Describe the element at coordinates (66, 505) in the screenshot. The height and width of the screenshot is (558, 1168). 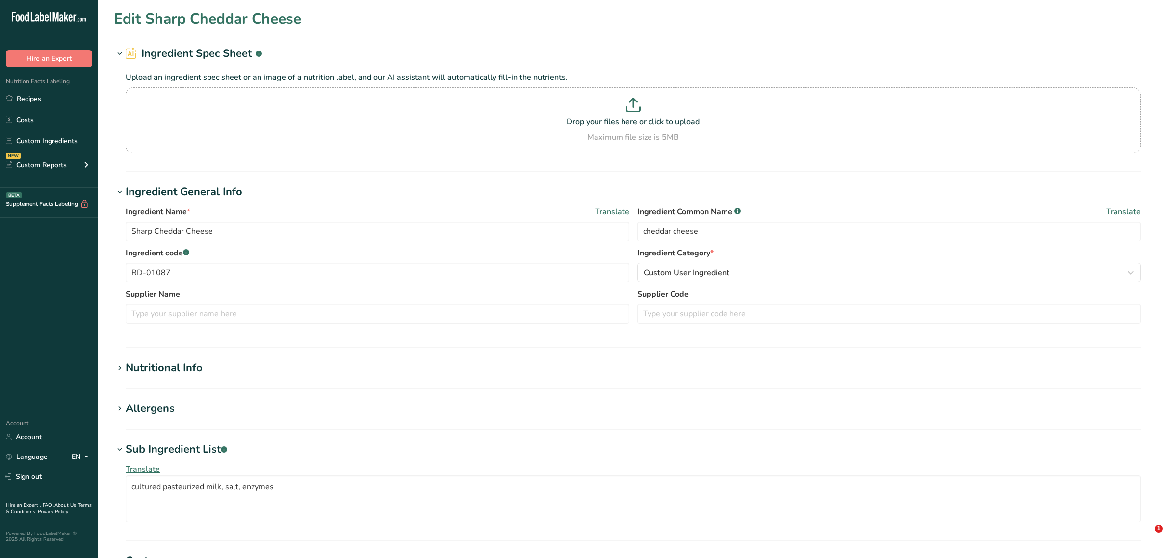
I see `a: About Us .` at that location.